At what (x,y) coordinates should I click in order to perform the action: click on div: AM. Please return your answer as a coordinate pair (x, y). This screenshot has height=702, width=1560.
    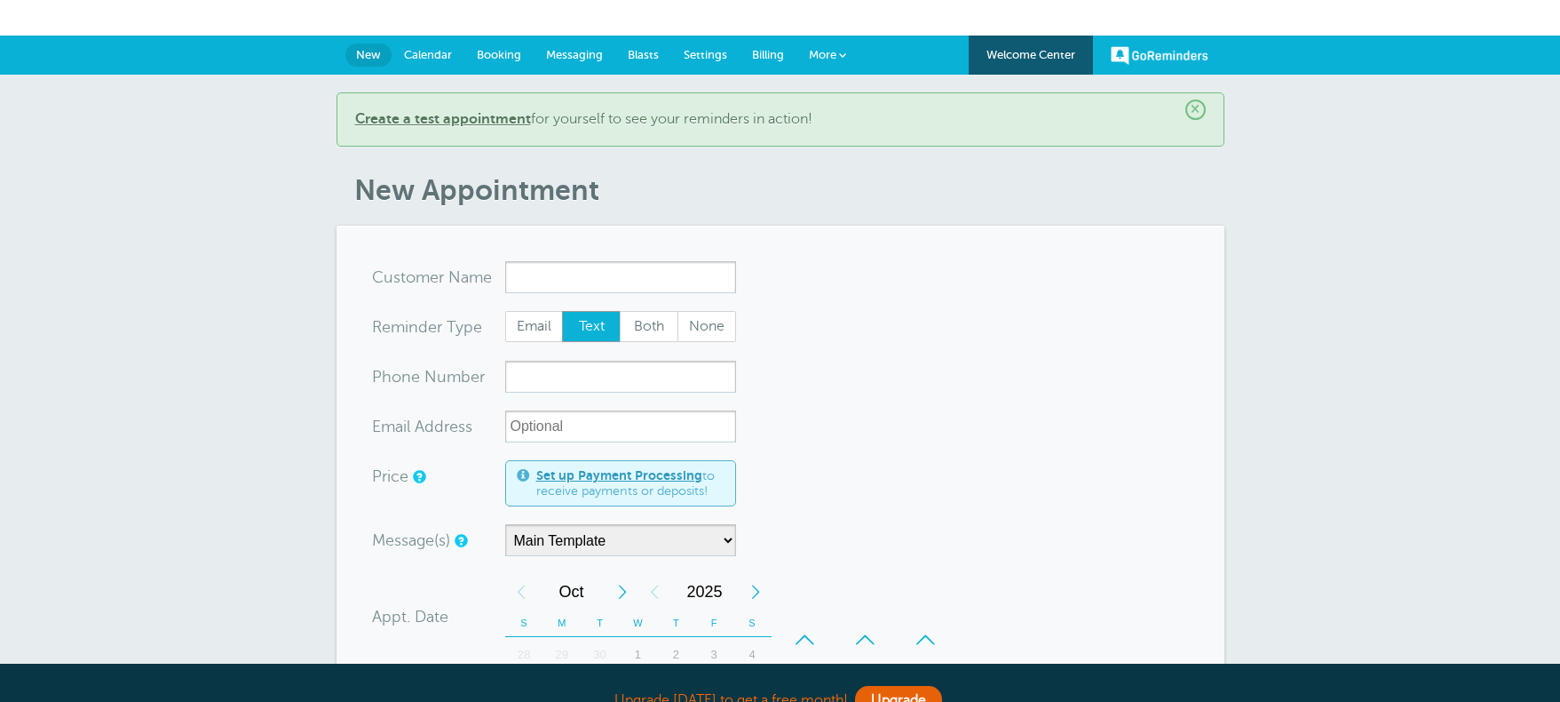
    Looking at the image, I should click on (926, 677).